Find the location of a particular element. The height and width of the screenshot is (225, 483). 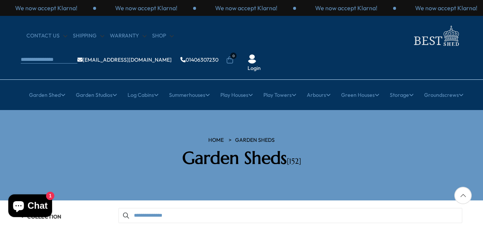

a: Garden Sheds is located at coordinates (255, 140).